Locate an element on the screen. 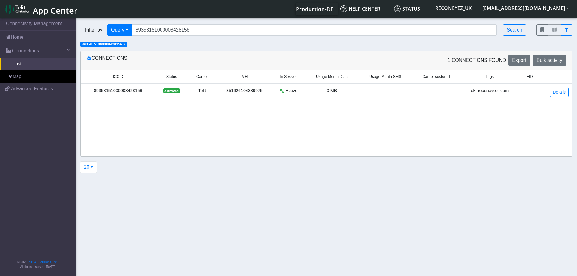  span: Filter by is located at coordinates (94, 30).